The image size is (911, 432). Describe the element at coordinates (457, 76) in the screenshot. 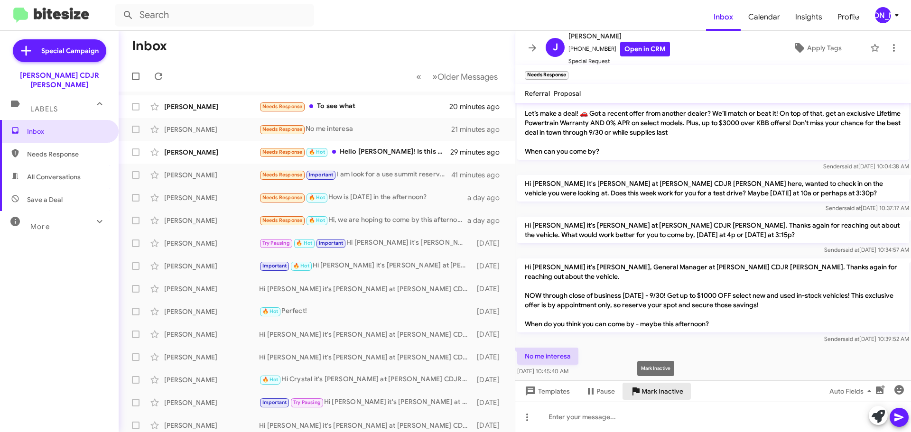

I see `nav: Page navigation example` at that location.